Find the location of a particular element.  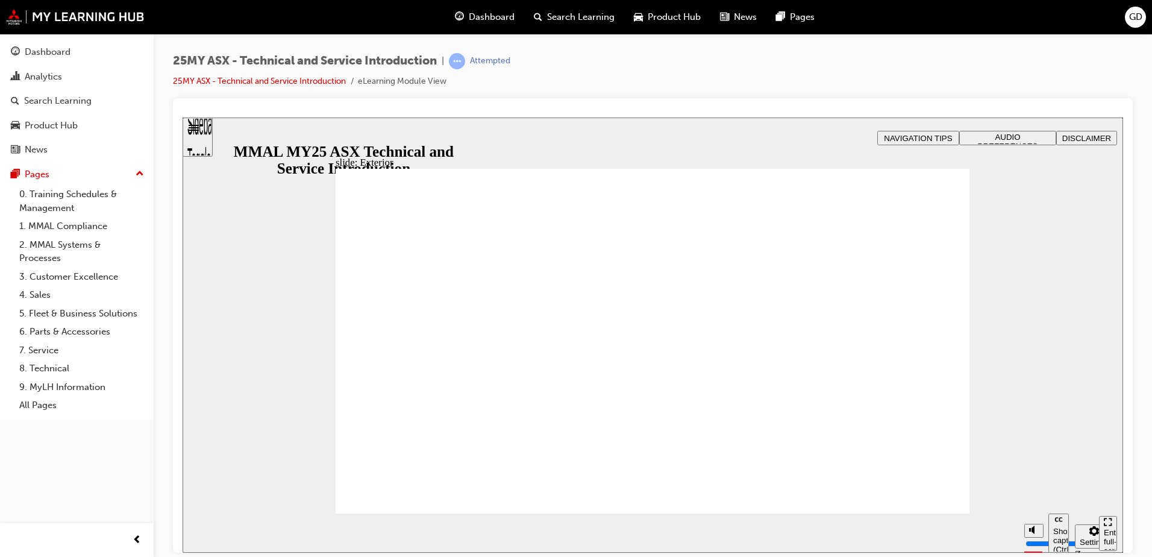

div: News is located at coordinates (36, 149).